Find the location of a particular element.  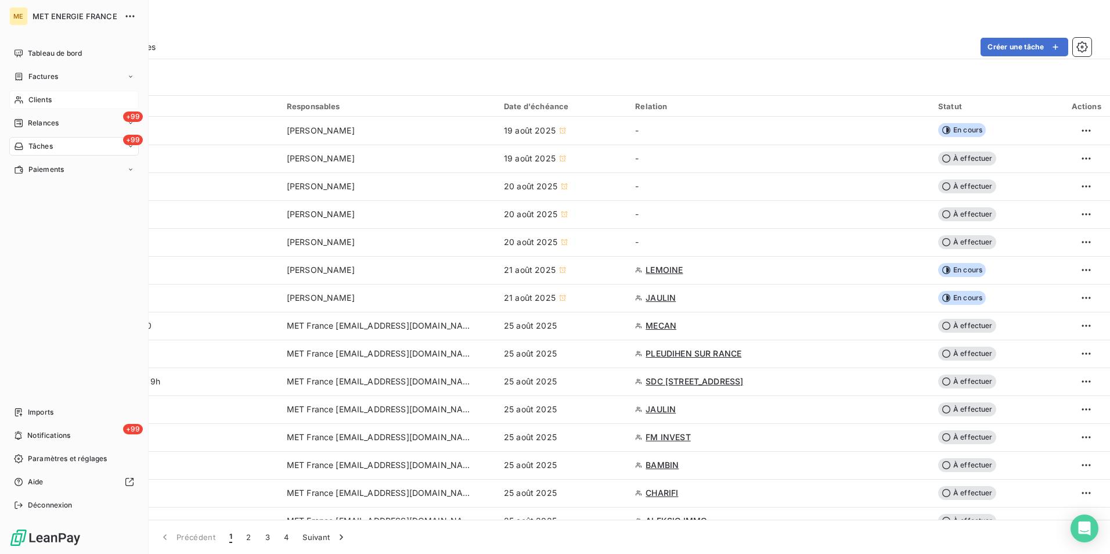

a: Clients is located at coordinates (74, 100).